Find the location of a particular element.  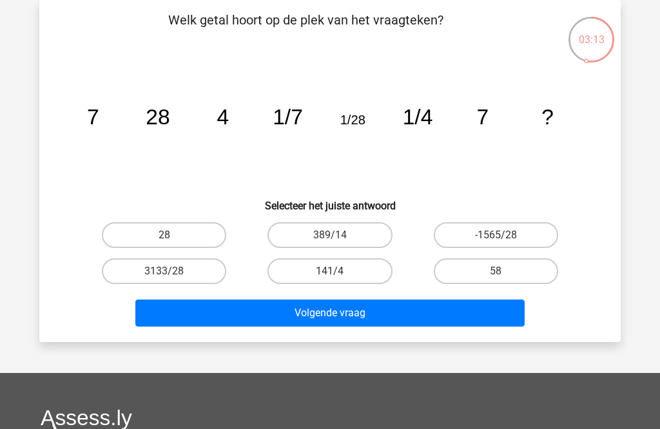

tspan: 1/7 is located at coordinates (288, 117).